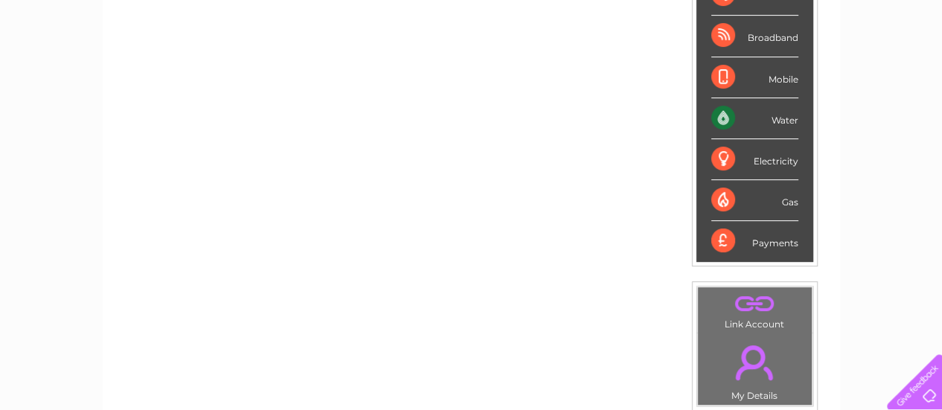 This screenshot has width=942, height=410. Describe the element at coordinates (781, 68) in the screenshot. I see `a: Telecoms` at that location.